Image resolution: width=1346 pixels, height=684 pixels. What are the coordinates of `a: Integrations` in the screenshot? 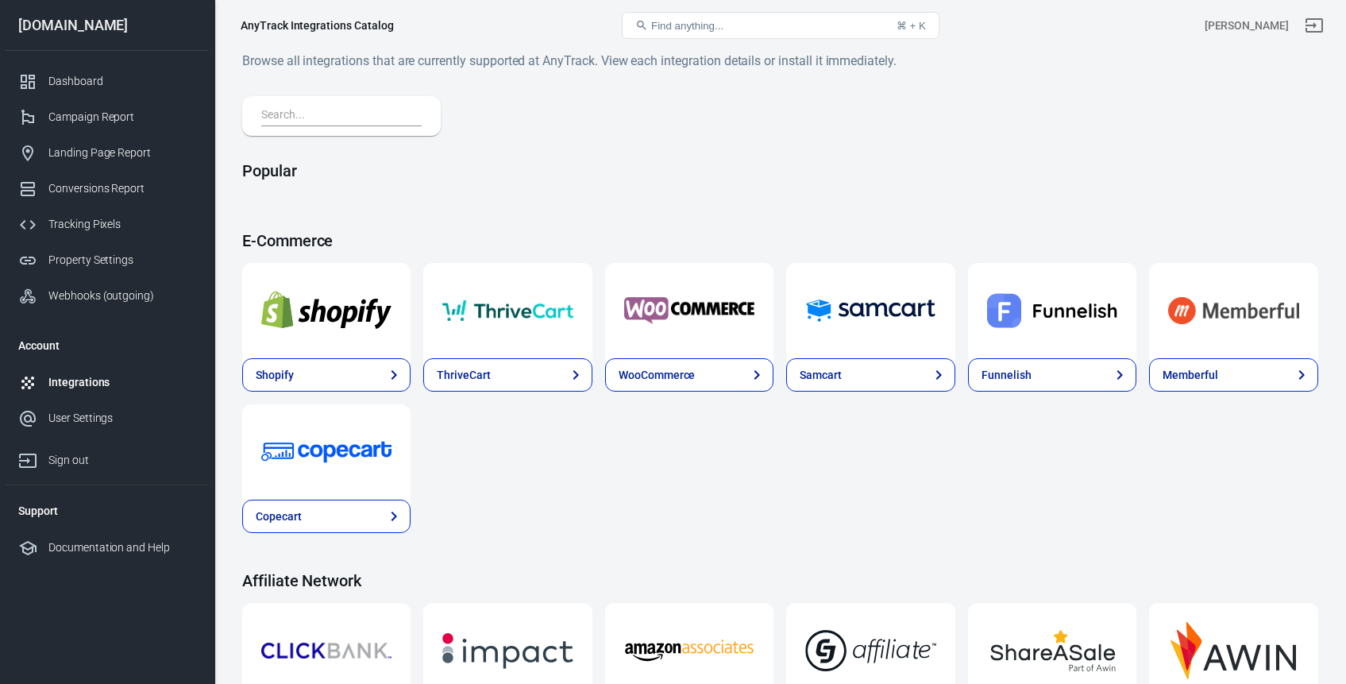 It's located at (107, 382).